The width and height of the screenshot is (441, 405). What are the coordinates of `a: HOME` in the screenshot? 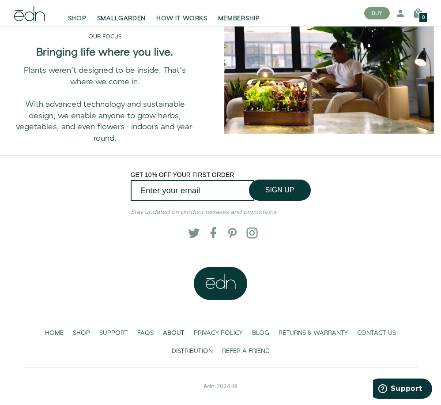 It's located at (54, 333).